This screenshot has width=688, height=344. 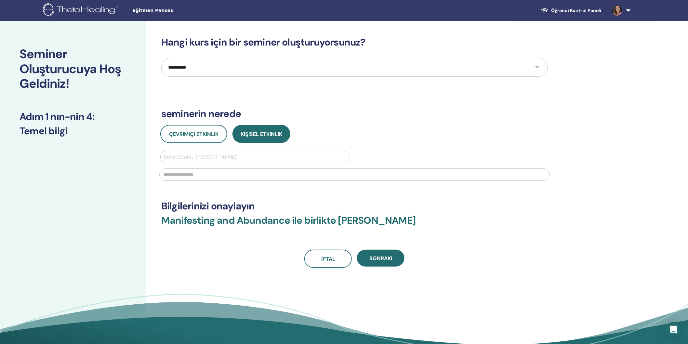 What do you see at coordinates (194, 134) in the screenshot?
I see `span: Çevrimiçi Etkinlik` at bounding box center [194, 134].